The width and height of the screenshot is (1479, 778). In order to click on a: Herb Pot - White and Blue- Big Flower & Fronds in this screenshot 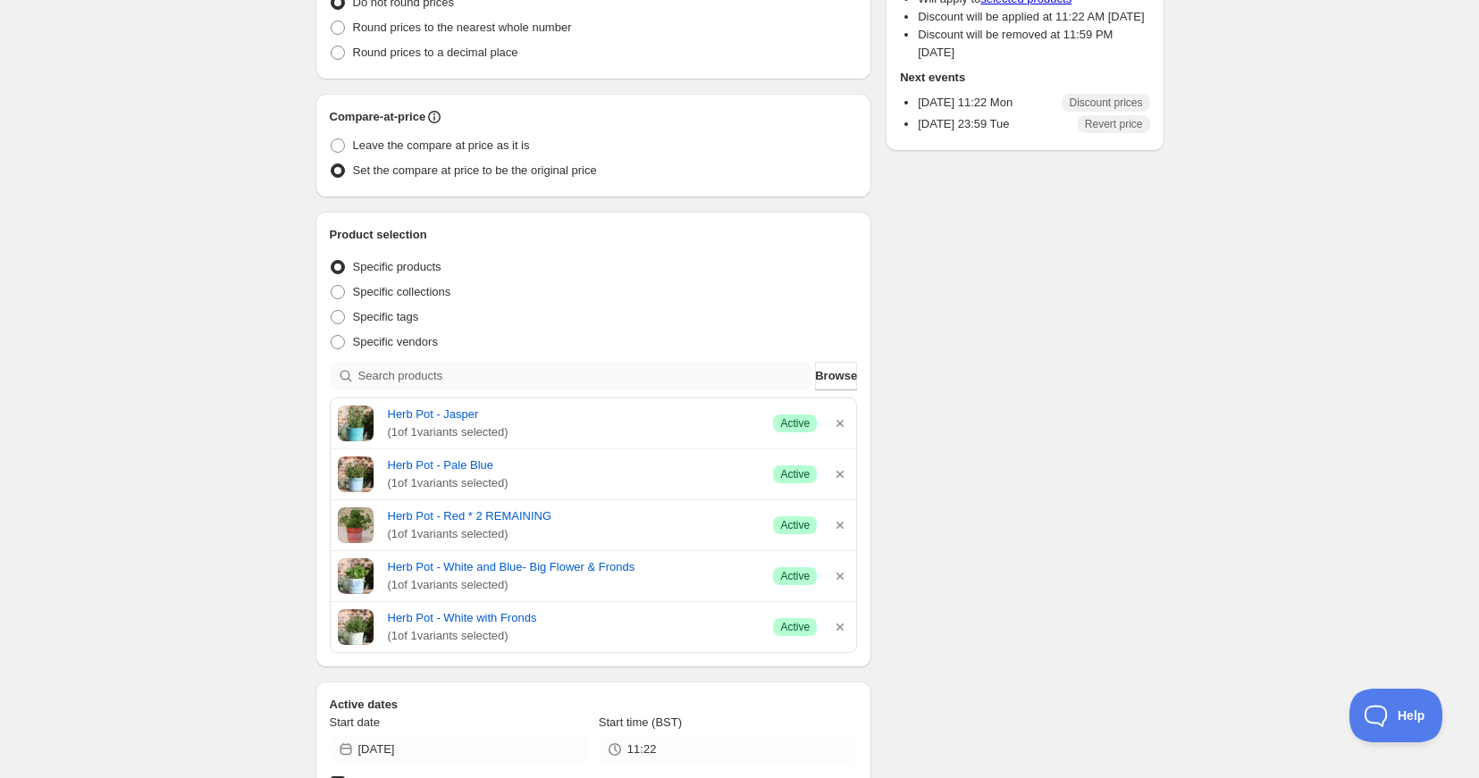, I will do `click(574, 567)`.